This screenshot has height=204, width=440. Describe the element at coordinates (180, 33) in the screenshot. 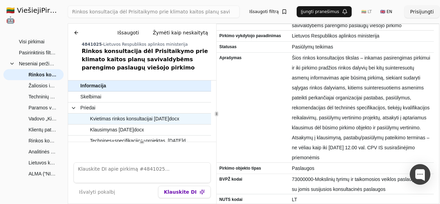

I see `button: Žymėti kaip neskaitytą` at that location.